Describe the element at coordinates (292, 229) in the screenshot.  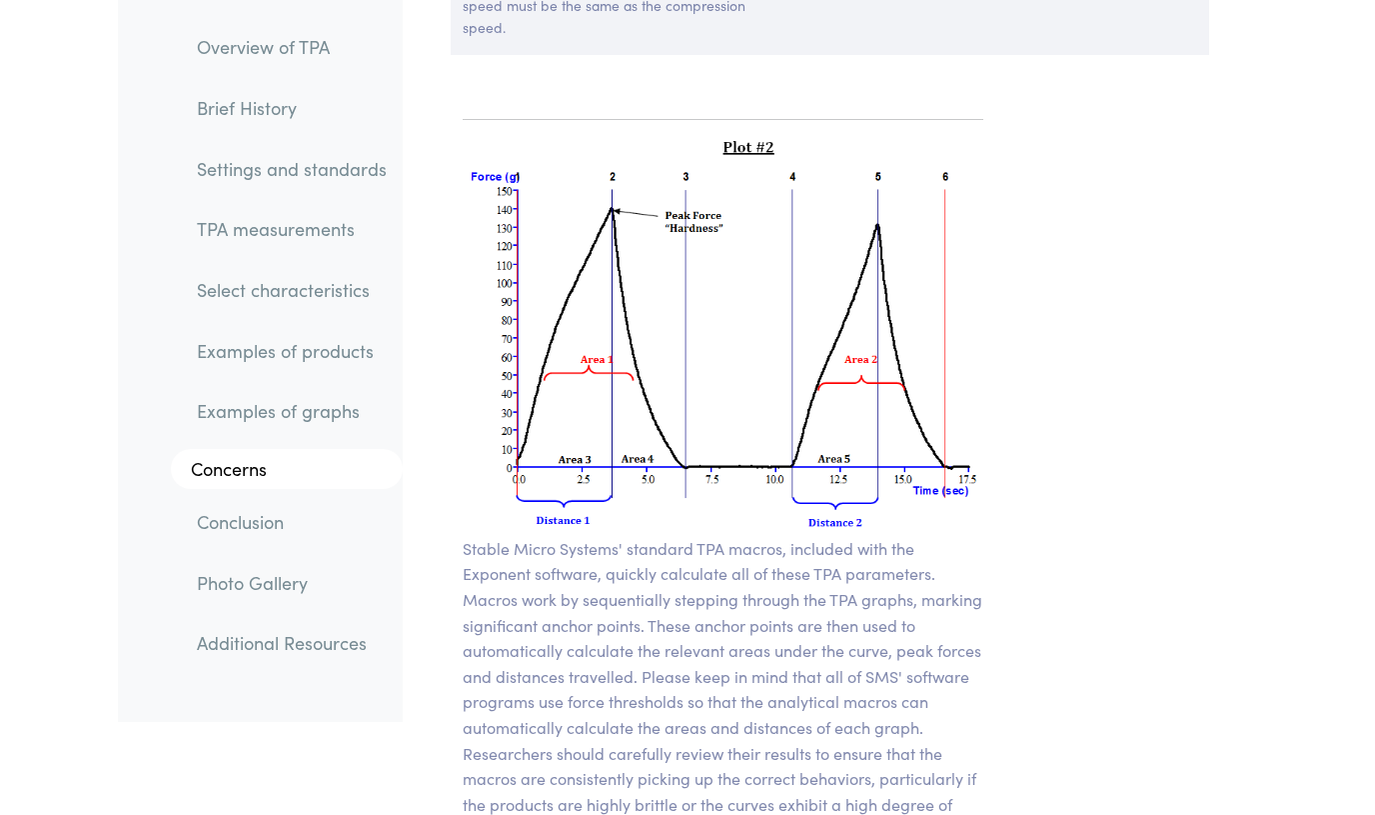
I see `a: TPA measurements` at that location.